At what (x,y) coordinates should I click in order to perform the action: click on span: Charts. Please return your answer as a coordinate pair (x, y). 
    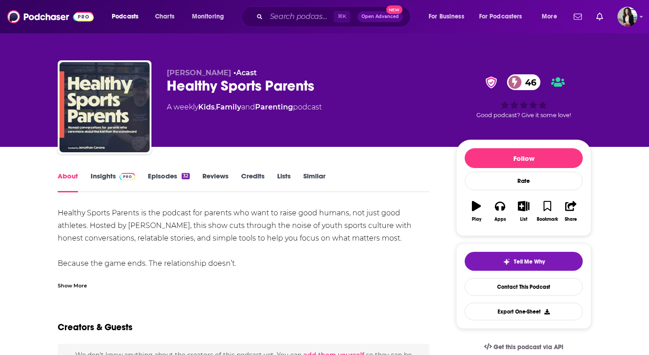
    Looking at the image, I should click on (165, 17).